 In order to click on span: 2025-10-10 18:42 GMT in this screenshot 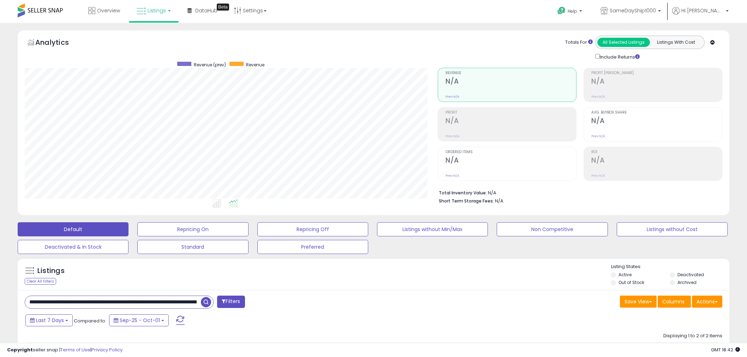, I will do `click(726, 350)`.